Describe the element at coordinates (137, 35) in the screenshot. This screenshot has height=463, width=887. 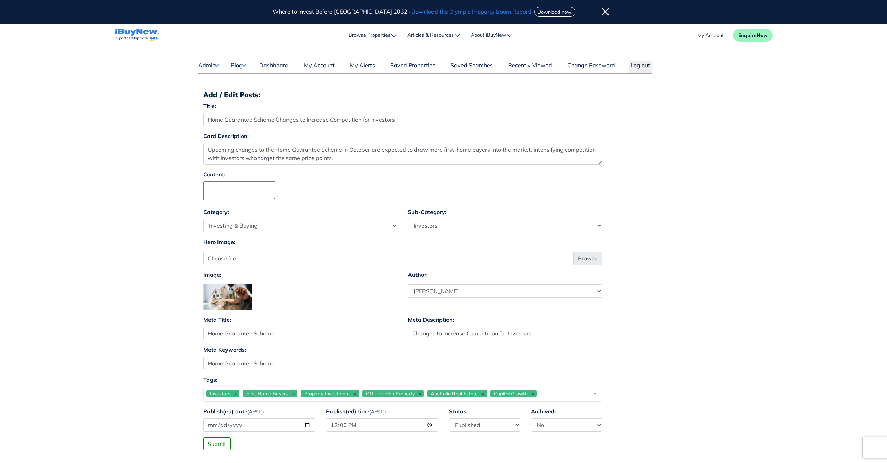
I see `img: logo` at that location.